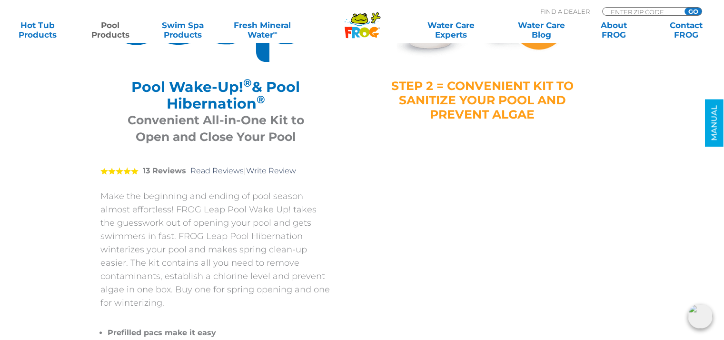  What do you see at coordinates (565, 11) in the screenshot?
I see `p: Find A Dealer` at bounding box center [565, 11].